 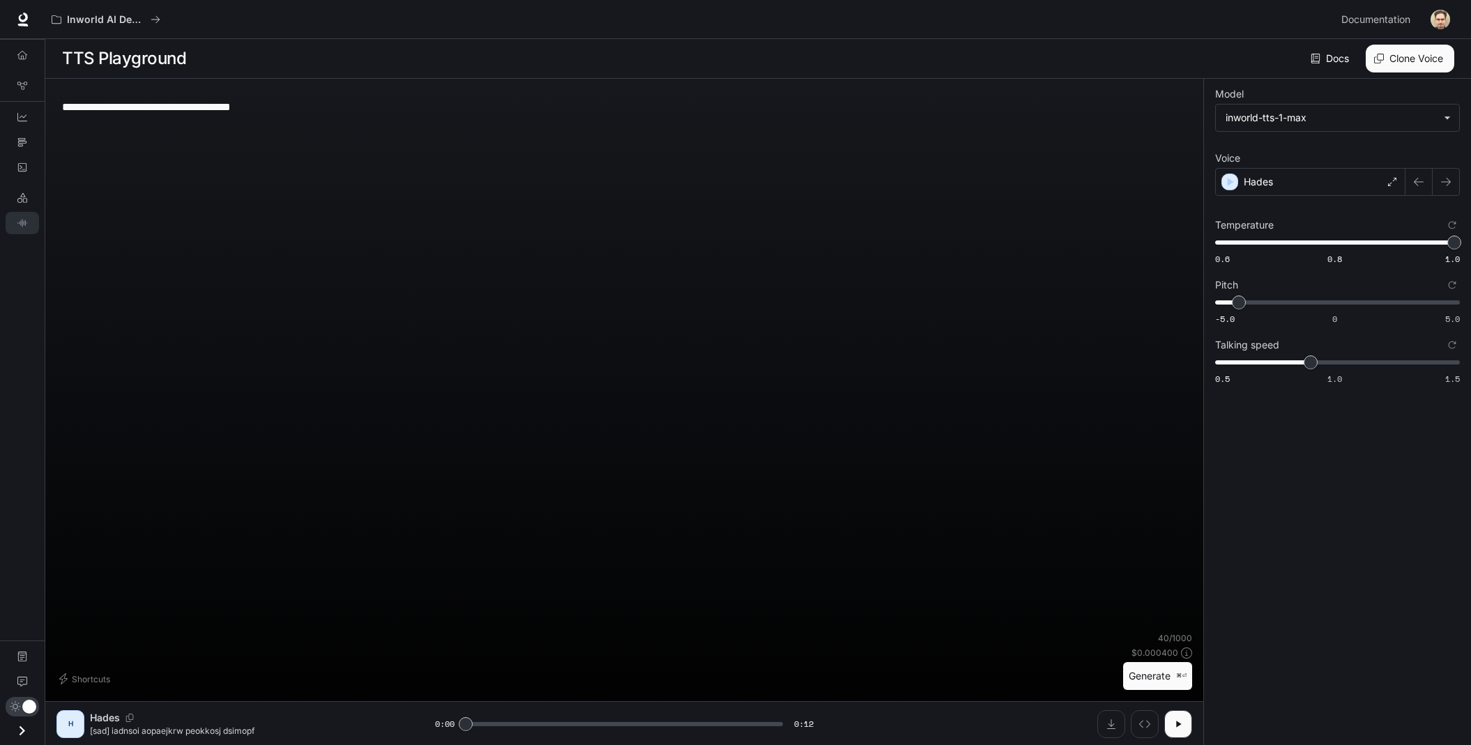 What do you see at coordinates (1175, 638) in the screenshot?
I see `p: 40 / 1000` at bounding box center [1175, 638].